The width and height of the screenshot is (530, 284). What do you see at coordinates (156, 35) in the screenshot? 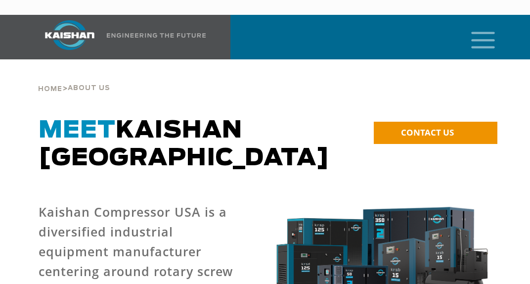
I see `img: Engineering the future` at bounding box center [156, 35].